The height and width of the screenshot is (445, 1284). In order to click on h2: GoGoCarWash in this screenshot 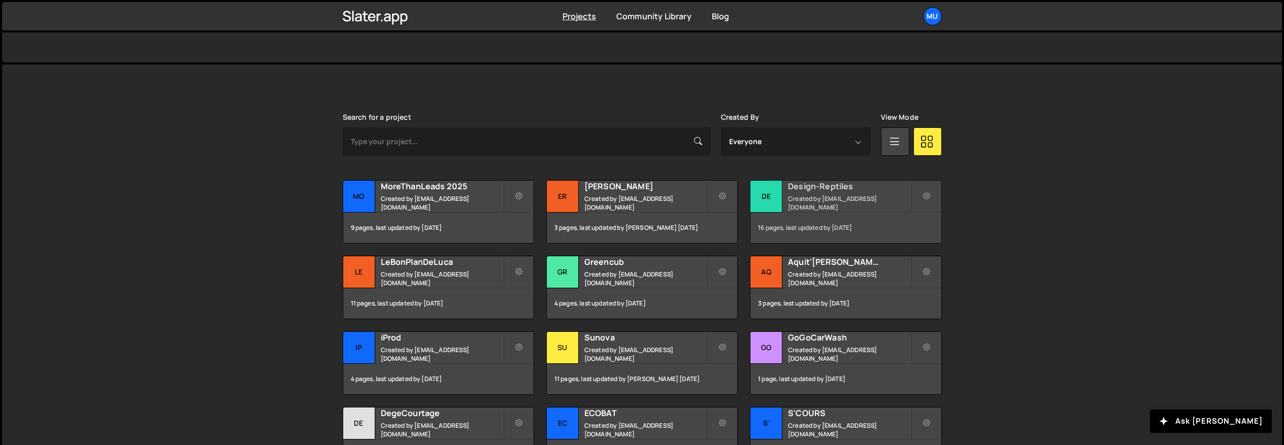, I will do `click(849, 338)`.